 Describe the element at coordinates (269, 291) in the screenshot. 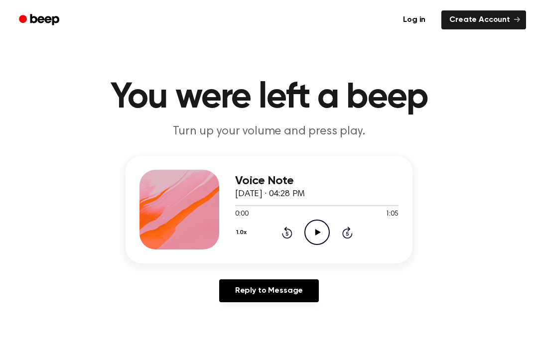

I see `a: Reply to Message` at that location.